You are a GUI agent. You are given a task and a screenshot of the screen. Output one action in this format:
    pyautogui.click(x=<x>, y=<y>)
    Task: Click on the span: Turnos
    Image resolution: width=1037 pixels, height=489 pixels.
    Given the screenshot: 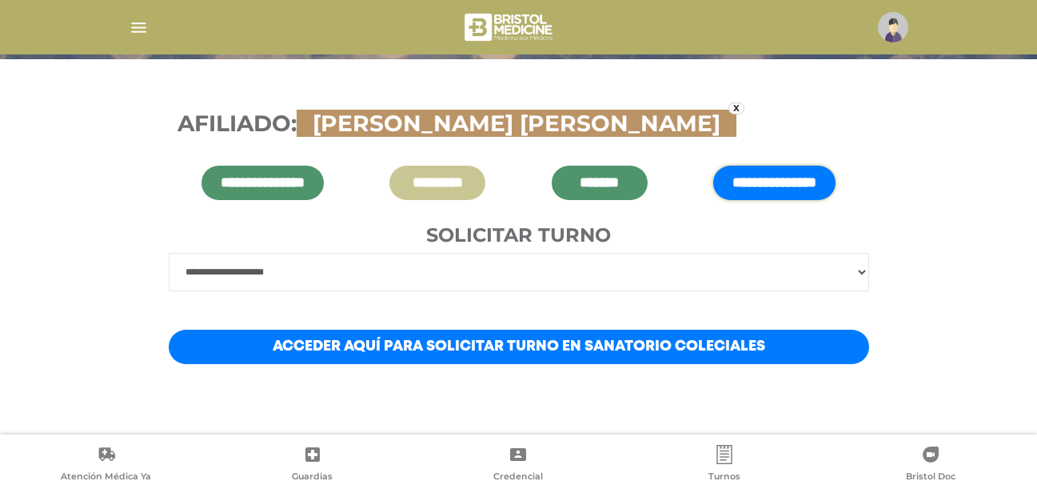 What is the action you would take?
    pyautogui.click(x=725, y=477)
    